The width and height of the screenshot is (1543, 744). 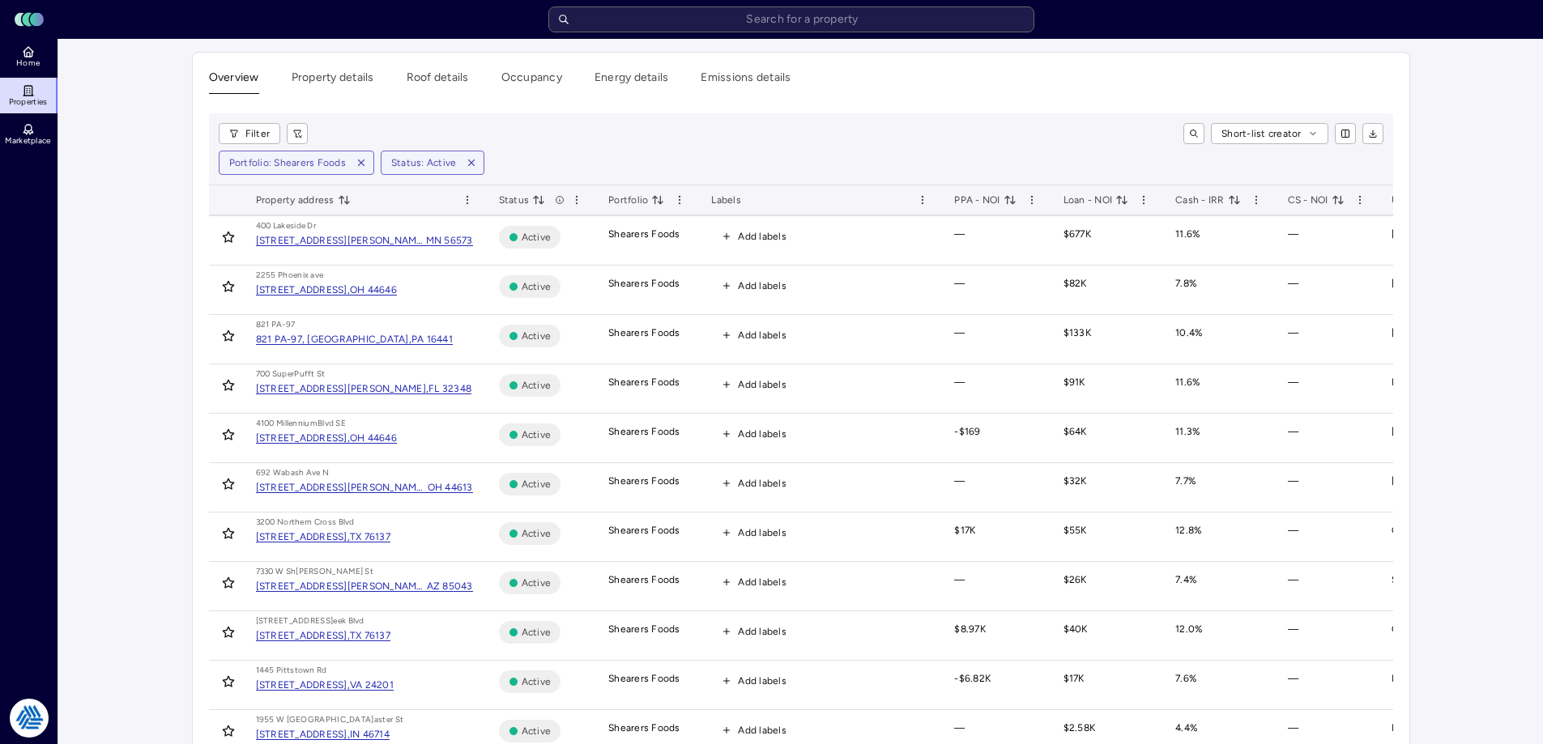 What do you see at coordinates (1218, 438) in the screenshot?
I see `td: 11.3%` at bounding box center [1218, 438].